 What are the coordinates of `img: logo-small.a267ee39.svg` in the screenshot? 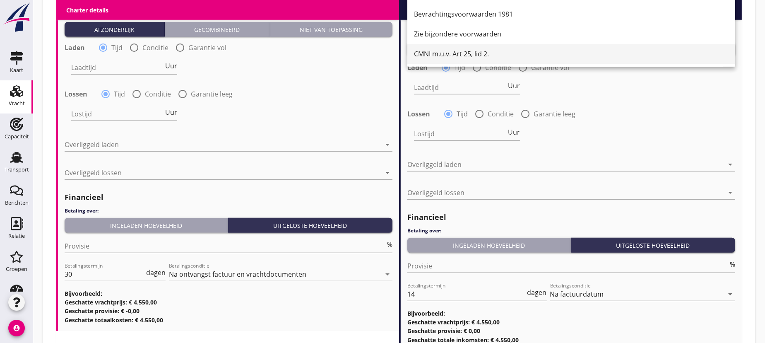 It's located at (17, 17).